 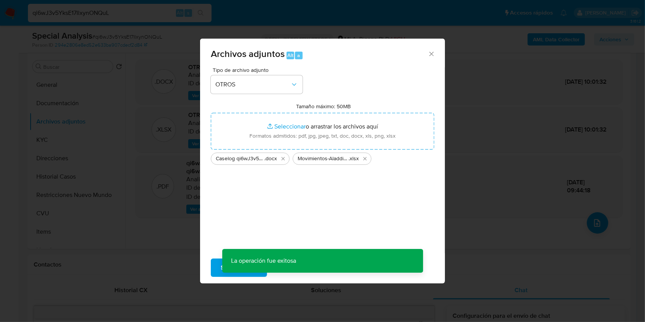 What do you see at coordinates (298, 55) in the screenshot?
I see `span: a` at bounding box center [298, 55].